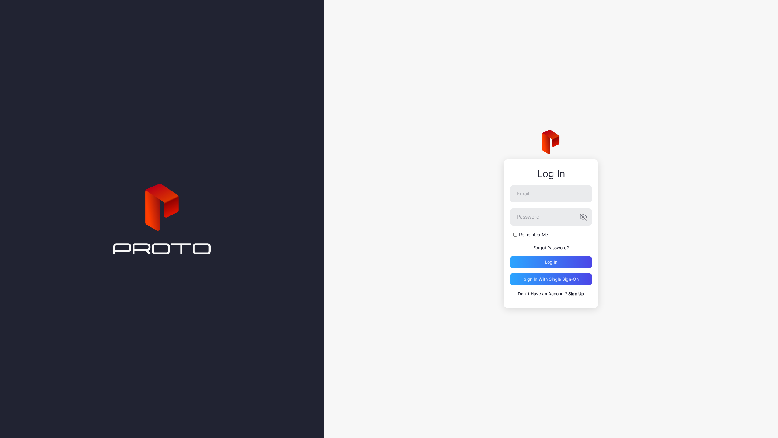  I want to click on a: Sign Up, so click(577, 293).